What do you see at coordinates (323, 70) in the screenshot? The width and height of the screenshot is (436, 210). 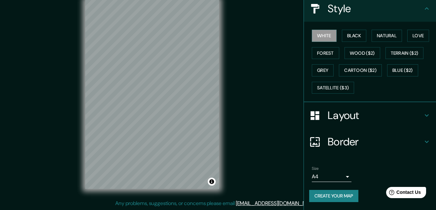 I see `button: Grey` at bounding box center [323, 70].